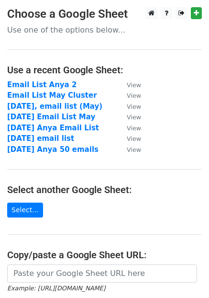 The height and width of the screenshot is (298, 209). What do you see at coordinates (42, 85) in the screenshot?
I see `a: Email List Anya 2` at bounding box center [42, 85].